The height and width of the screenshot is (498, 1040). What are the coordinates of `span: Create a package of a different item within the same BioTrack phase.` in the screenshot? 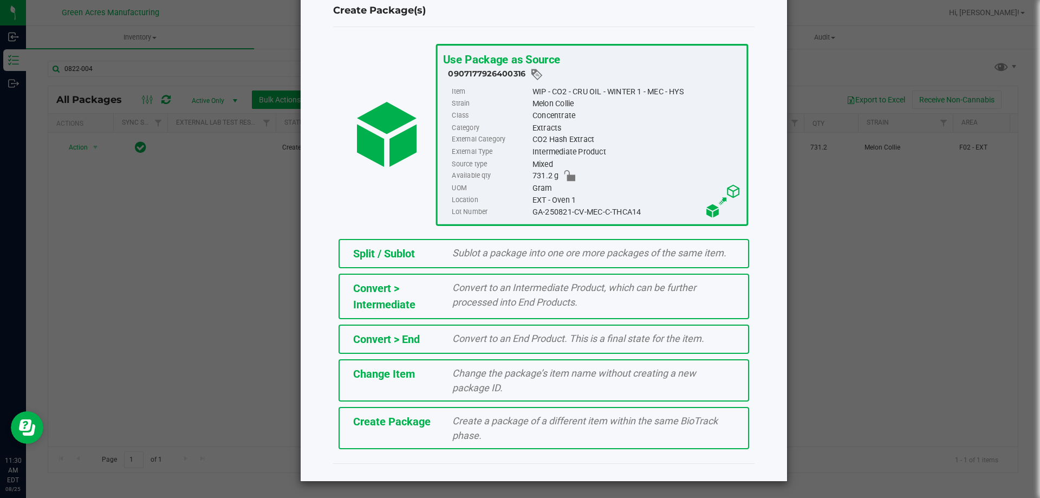 It's located at (585, 428).